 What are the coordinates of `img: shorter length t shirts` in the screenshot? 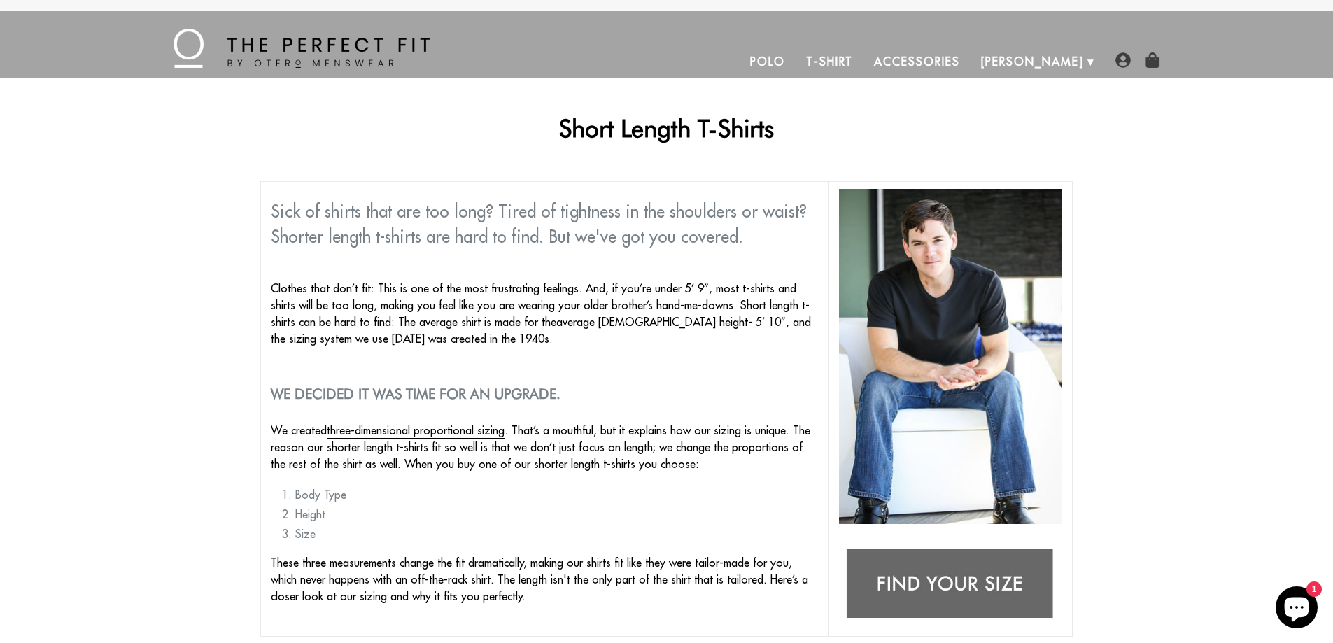 It's located at (950, 356).